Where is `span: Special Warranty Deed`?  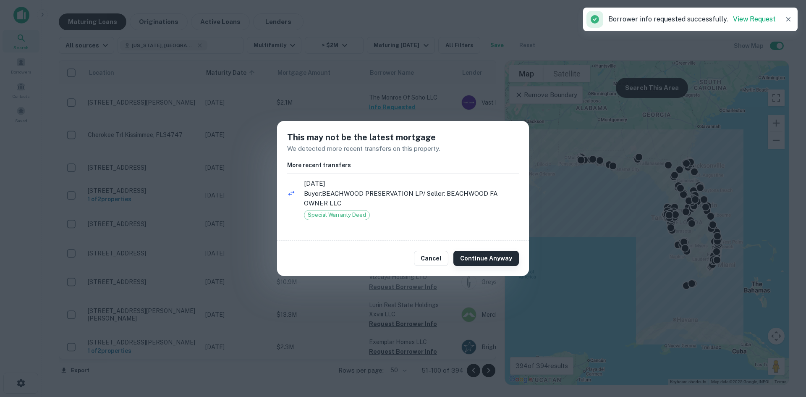
span: Special Warranty Deed is located at coordinates (337, 215).